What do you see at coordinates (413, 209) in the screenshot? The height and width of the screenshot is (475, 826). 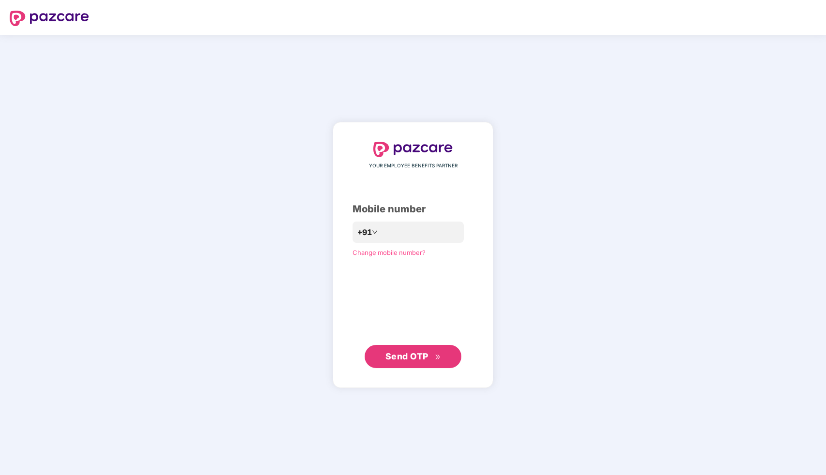 I see `div: Mobile number` at bounding box center [413, 209].